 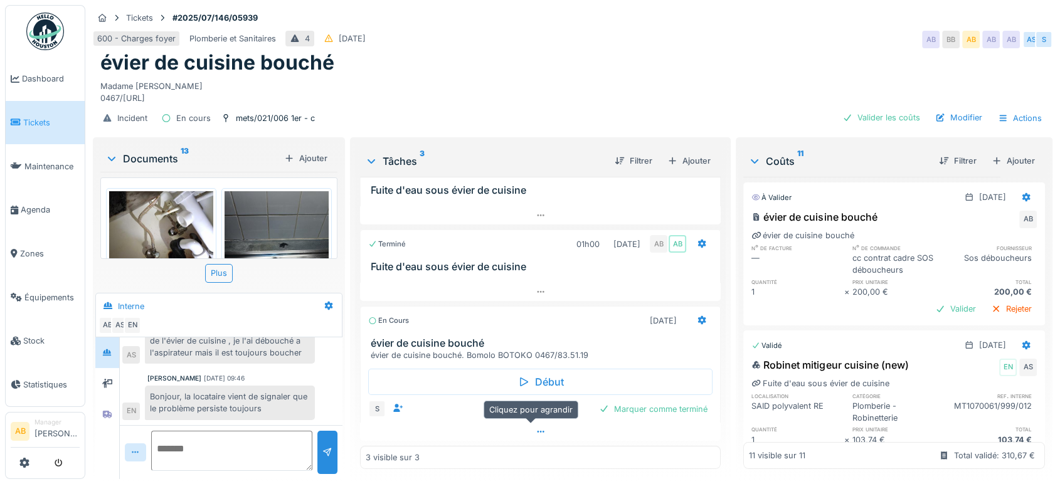 What do you see at coordinates (829, 365) in the screenshot?
I see `div: Robinet mitigeur cuisine (new)` at bounding box center [829, 365].